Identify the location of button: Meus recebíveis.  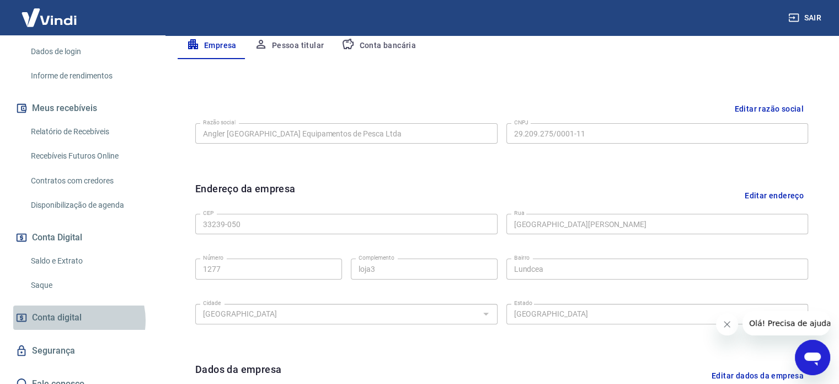
(82, 108).